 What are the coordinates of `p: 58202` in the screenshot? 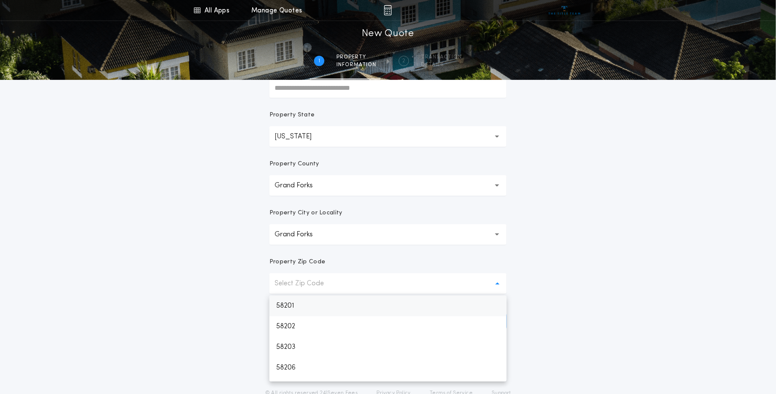 It's located at (388, 327).